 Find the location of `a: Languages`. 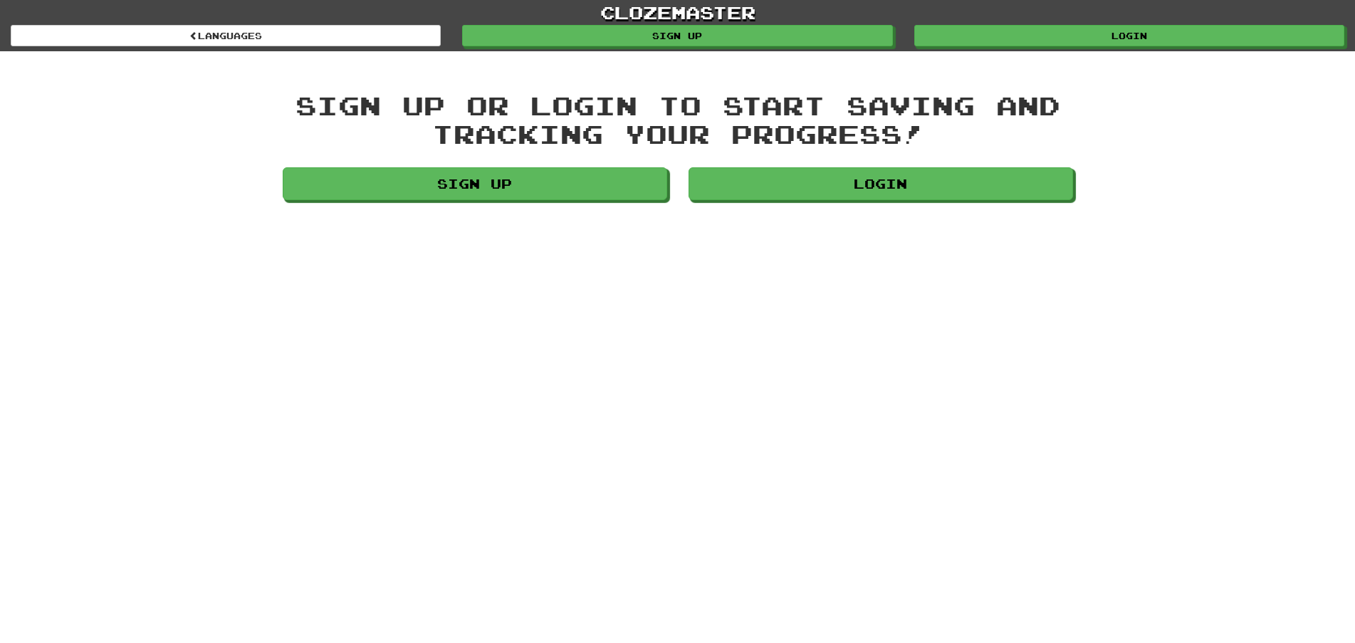

a: Languages is located at coordinates (226, 36).